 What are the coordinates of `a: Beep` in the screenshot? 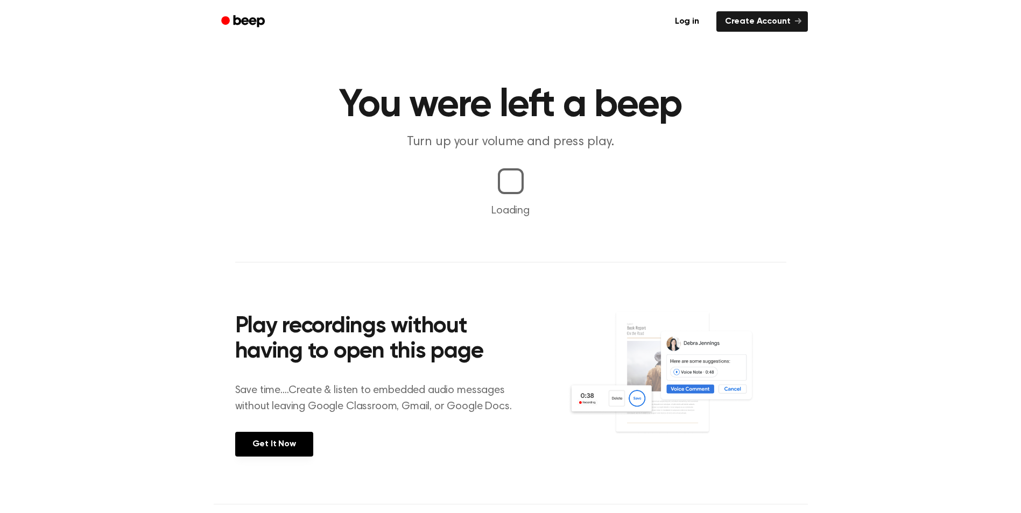 It's located at (244, 22).